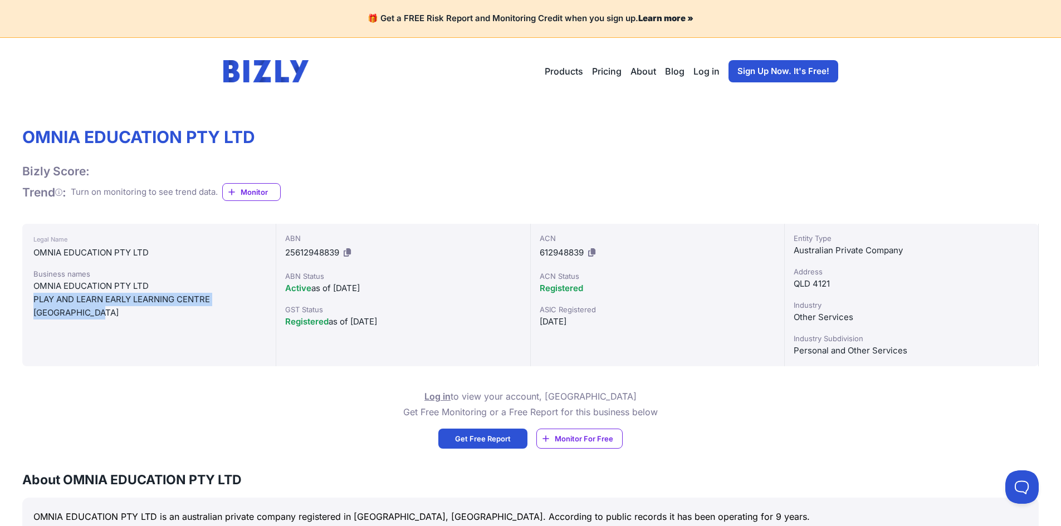 Image resolution: width=1061 pixels, height=526 pixels. Describe the element at coordinates (911, 238) in the screenshot. I see `div: Entity Type` at that location.